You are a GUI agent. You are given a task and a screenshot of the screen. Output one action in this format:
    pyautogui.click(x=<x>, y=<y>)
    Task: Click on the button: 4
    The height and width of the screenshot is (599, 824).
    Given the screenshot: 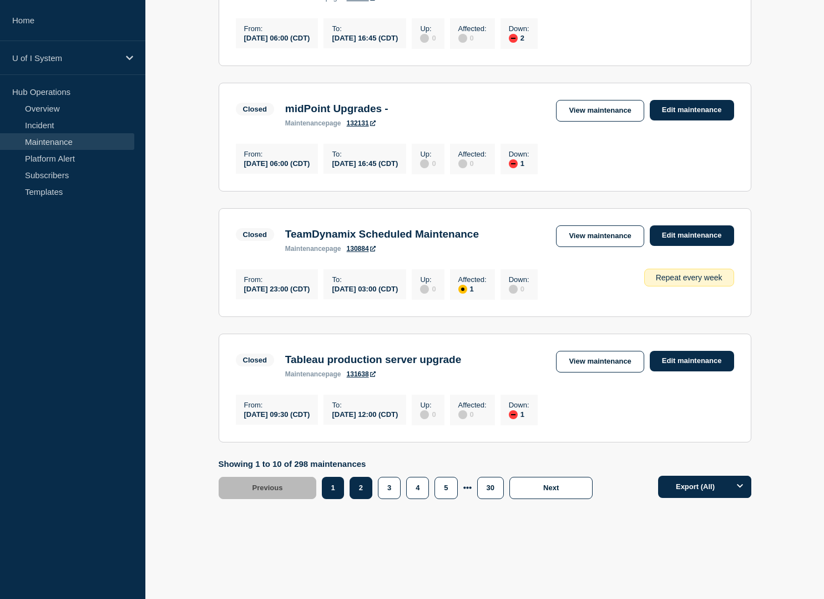 What is the action you would take?
    pyautogui.click(x=417, y=488)
    